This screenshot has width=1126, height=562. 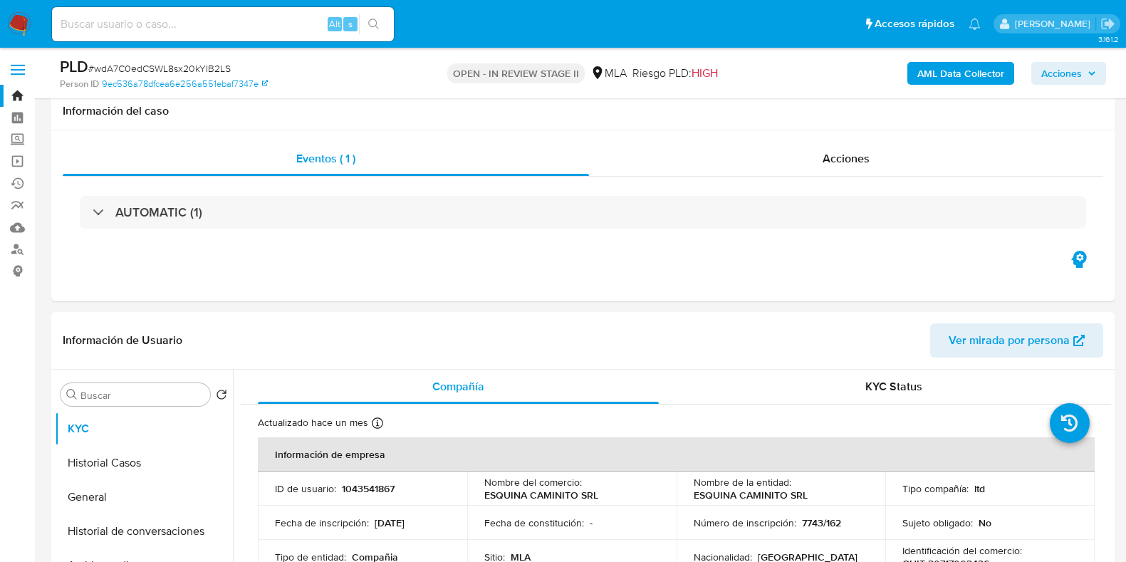 What do you see at coordinates (985, 523) in the screenshot?
I see `p: No` at bounding box center [985, 523].